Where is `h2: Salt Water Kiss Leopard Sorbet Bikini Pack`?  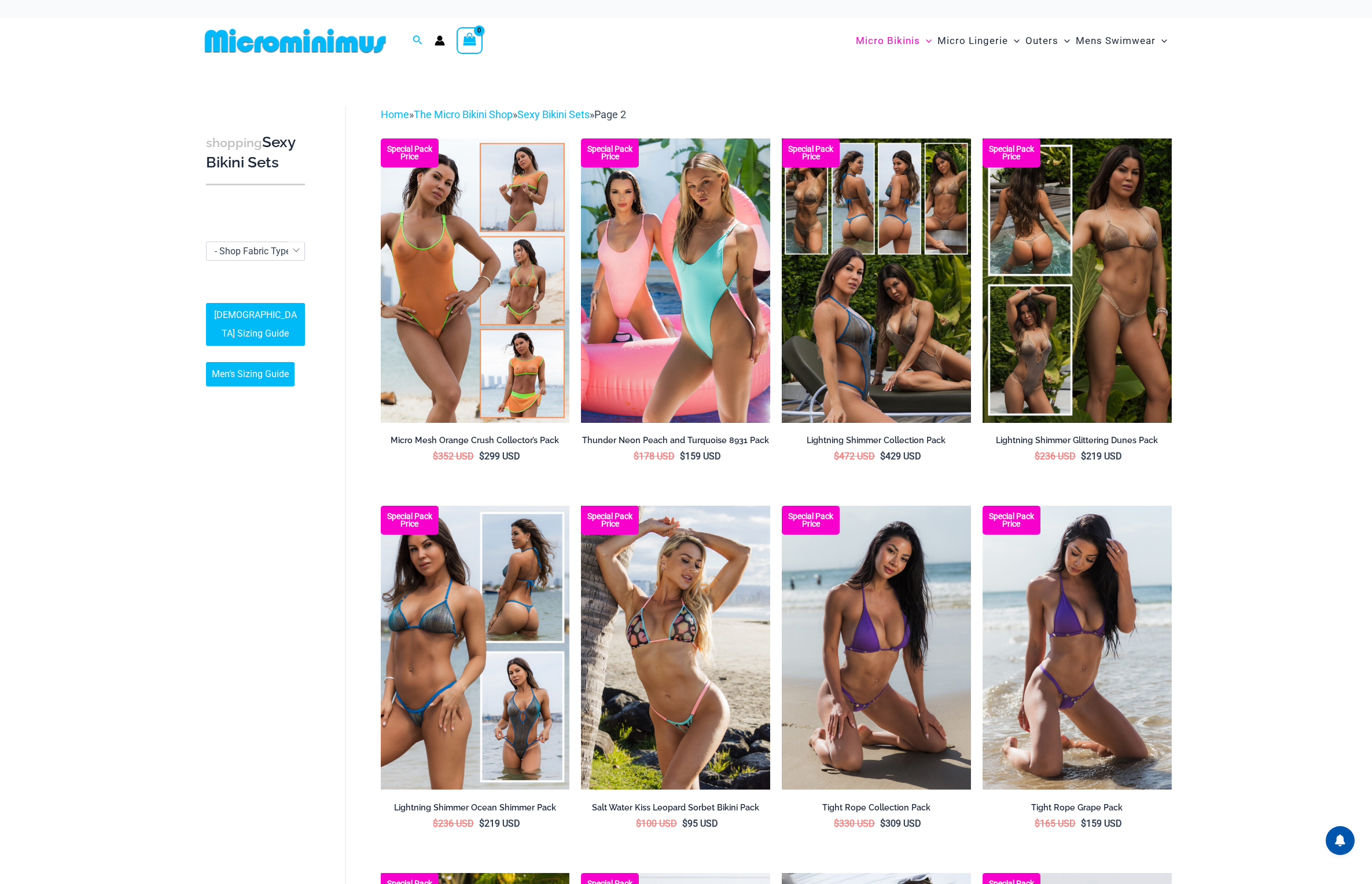 h2: Salt Water Kiss Leopard Sorbet Bikini Pack is located at coordinates (675, 807).